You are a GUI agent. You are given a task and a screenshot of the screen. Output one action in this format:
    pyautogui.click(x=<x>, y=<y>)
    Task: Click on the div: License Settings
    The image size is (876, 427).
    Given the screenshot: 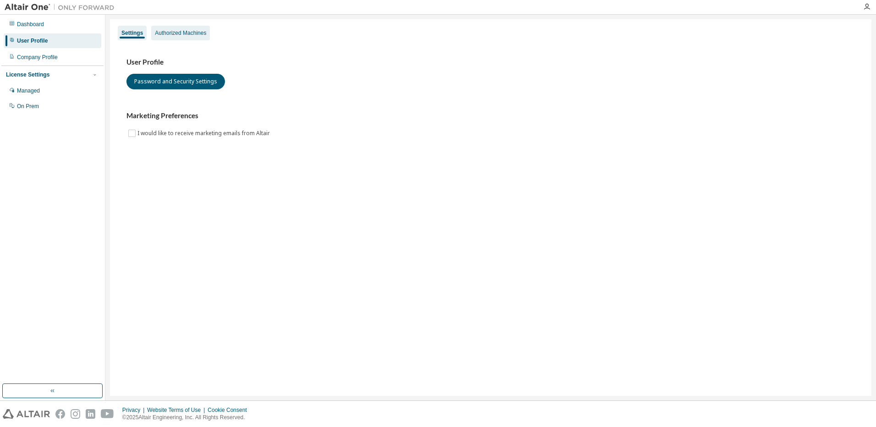 What is the action you would take?
    pyautogui.click(x=27, y=75)
    